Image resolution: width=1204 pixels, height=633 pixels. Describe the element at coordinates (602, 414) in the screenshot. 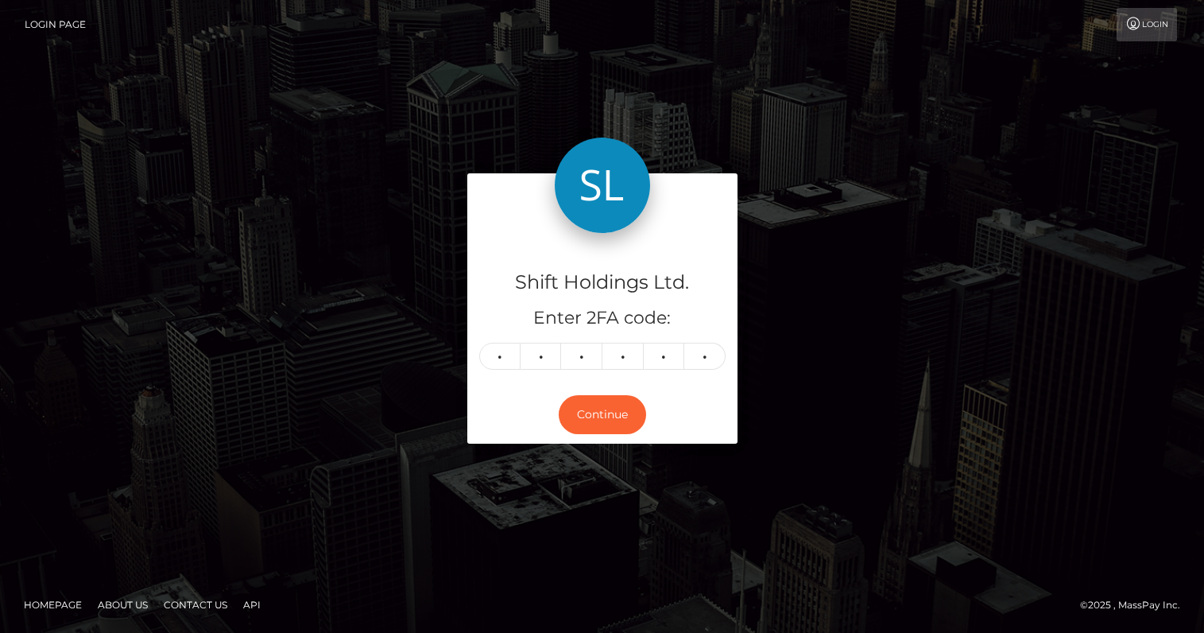

I see `button: Continue` at that location.